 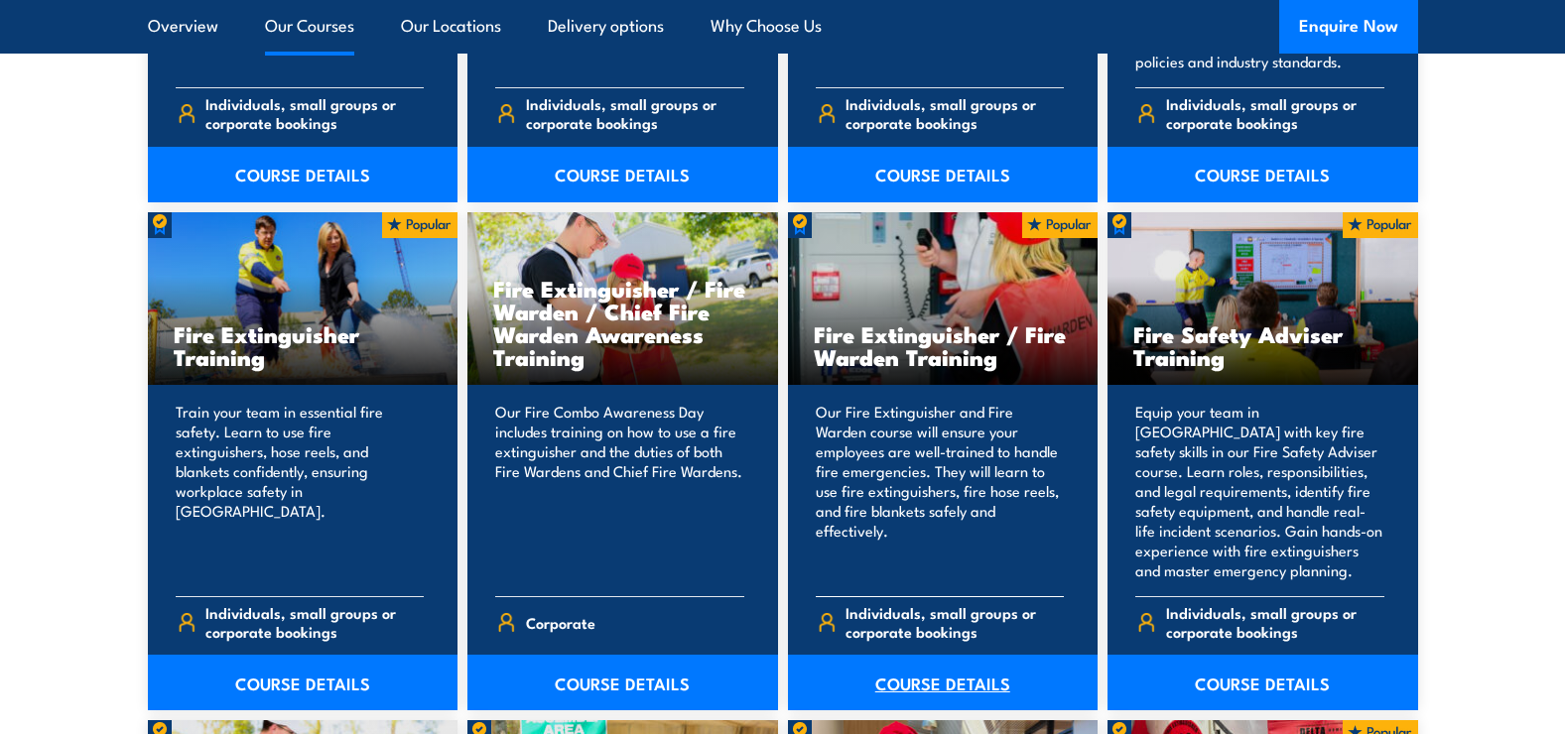 What do you see at coordinates (939, 491) in the screenshot?
I see `p: Our Fire Extinguisher and Fire Warden course will ensure your employees are well-trained to handl...` at bounding box center [939, 491].